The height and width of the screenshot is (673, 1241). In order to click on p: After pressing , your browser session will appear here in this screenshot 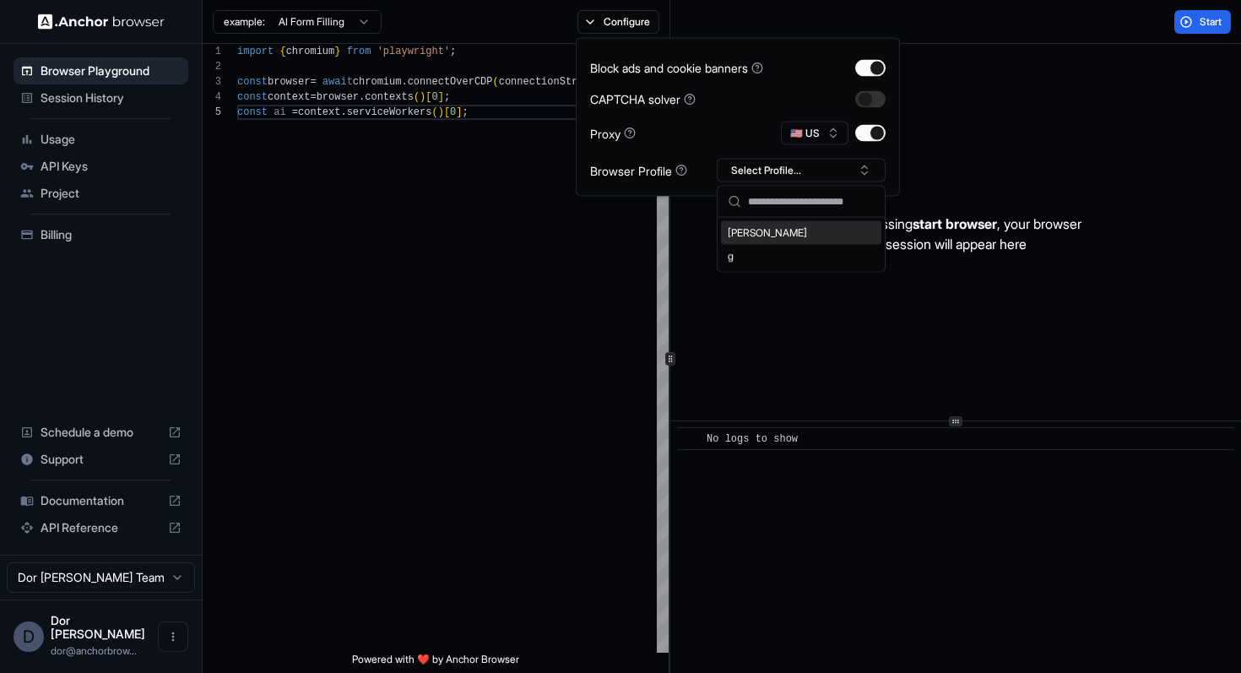, I will do `click(955, 234)`.